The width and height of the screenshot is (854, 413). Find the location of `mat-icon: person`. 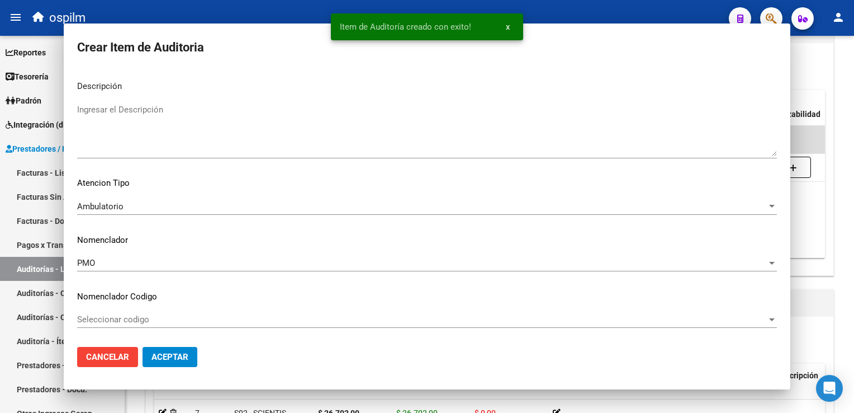

mat-icon: person is located at coordinates (839, 17).